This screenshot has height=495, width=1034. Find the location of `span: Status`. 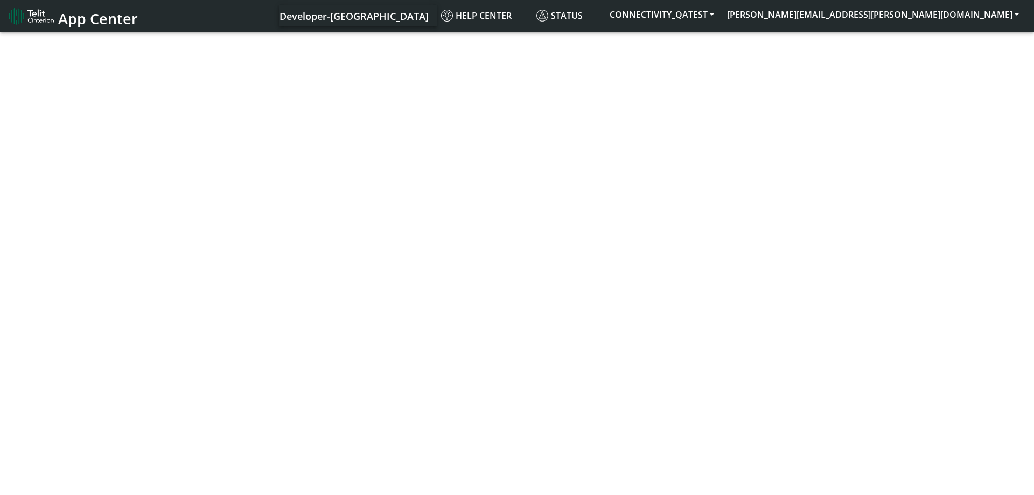

span: Status is located at coordinates (560, 16).